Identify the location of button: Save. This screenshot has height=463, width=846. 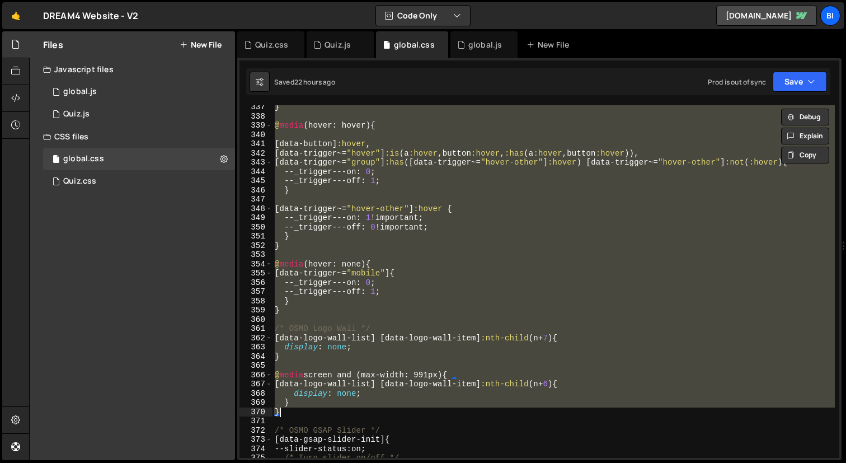
(800, 82).